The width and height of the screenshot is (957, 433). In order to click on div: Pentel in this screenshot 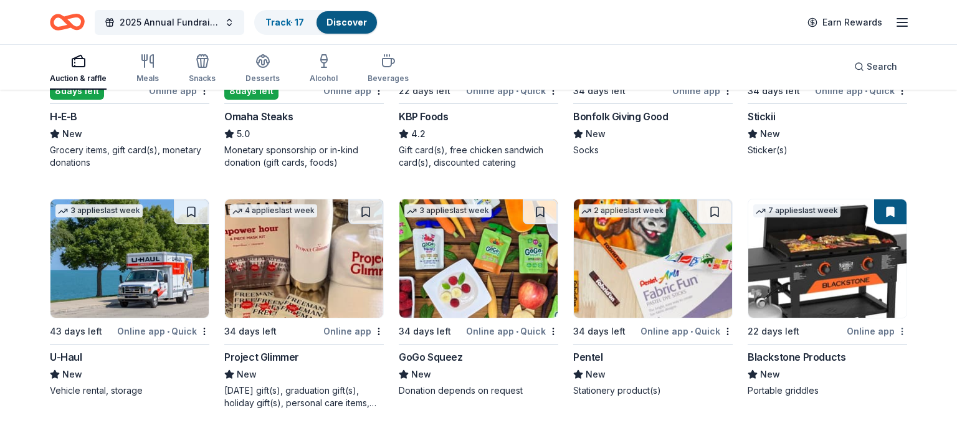, I will do `click(588, 357)`.